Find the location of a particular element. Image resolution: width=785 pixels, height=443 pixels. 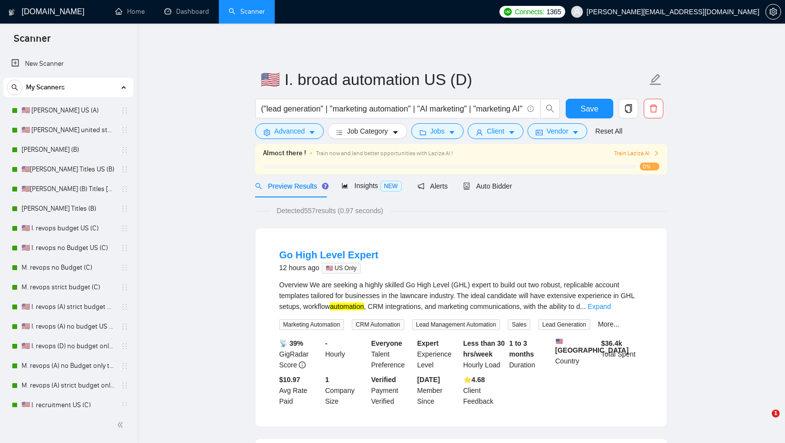

div: Company Size is located at coordinates (346, 390).